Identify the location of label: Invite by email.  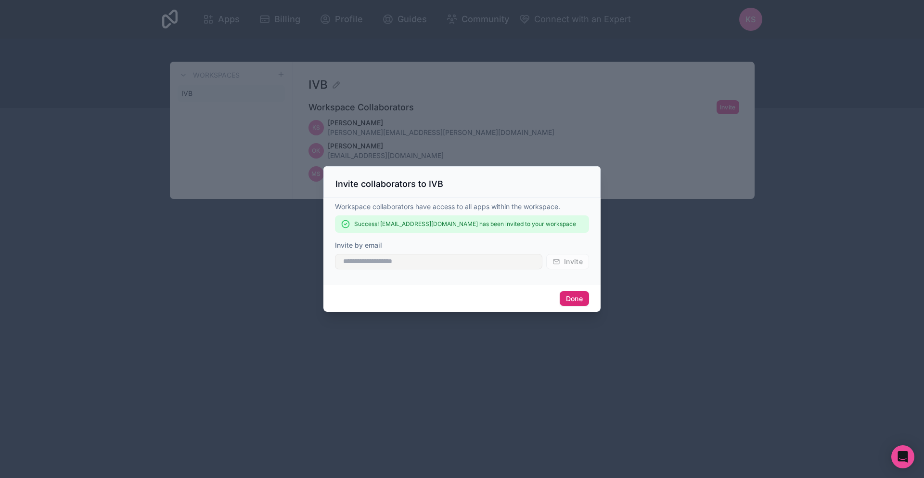
(359, 245).